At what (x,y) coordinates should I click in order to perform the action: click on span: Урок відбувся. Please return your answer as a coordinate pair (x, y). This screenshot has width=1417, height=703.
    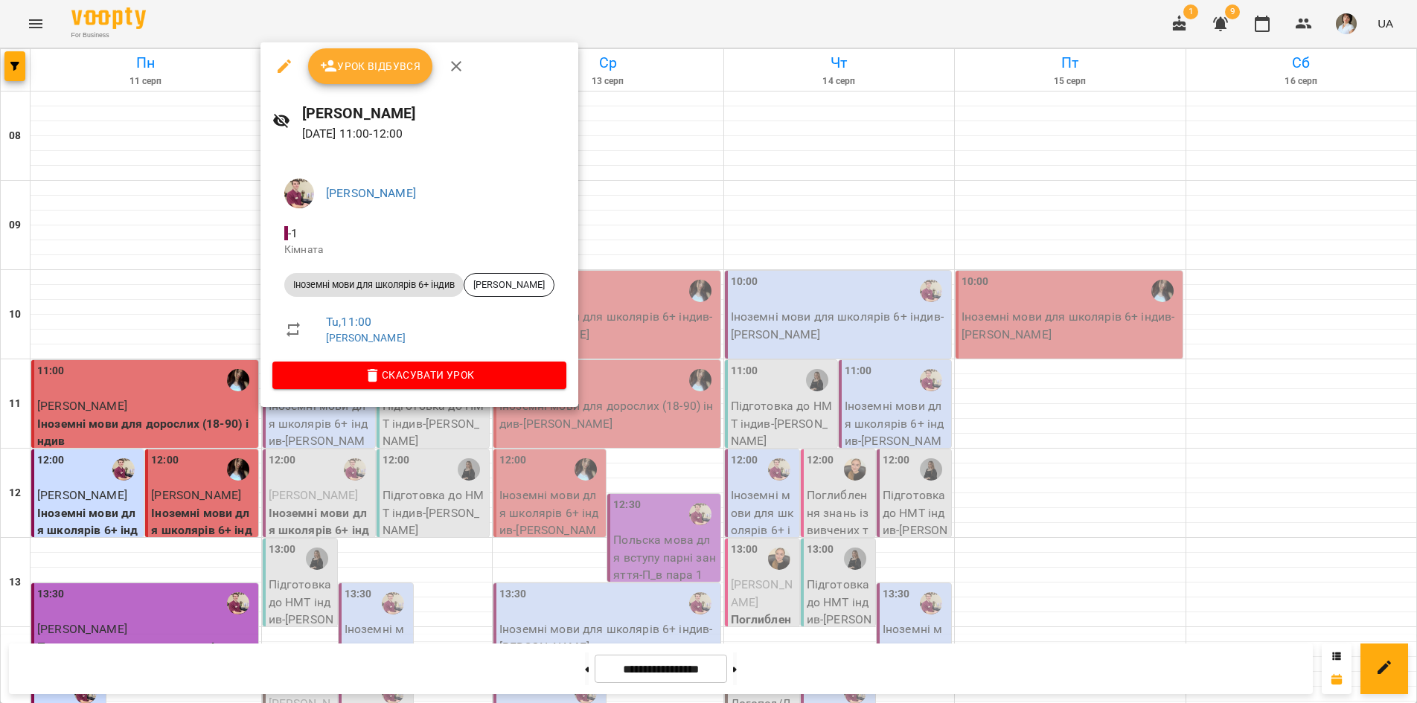
    Looking at the image, I should click on (371, 66).